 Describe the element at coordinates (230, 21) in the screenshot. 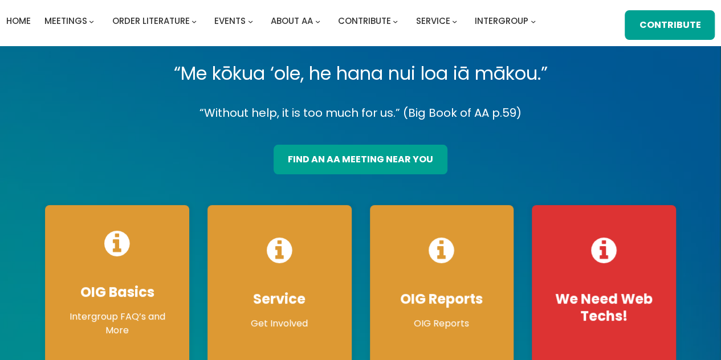

I see `span: Events` at that location.